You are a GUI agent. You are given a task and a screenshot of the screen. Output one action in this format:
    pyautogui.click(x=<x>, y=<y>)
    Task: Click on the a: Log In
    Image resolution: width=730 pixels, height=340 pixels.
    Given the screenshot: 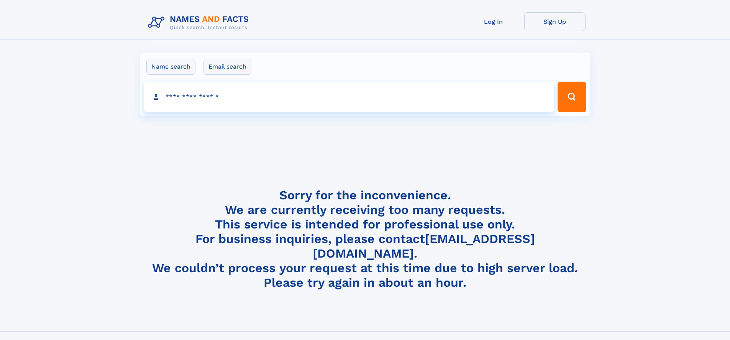 What is the action you would take?
    pyautogui.click(x=494, y=21)
    